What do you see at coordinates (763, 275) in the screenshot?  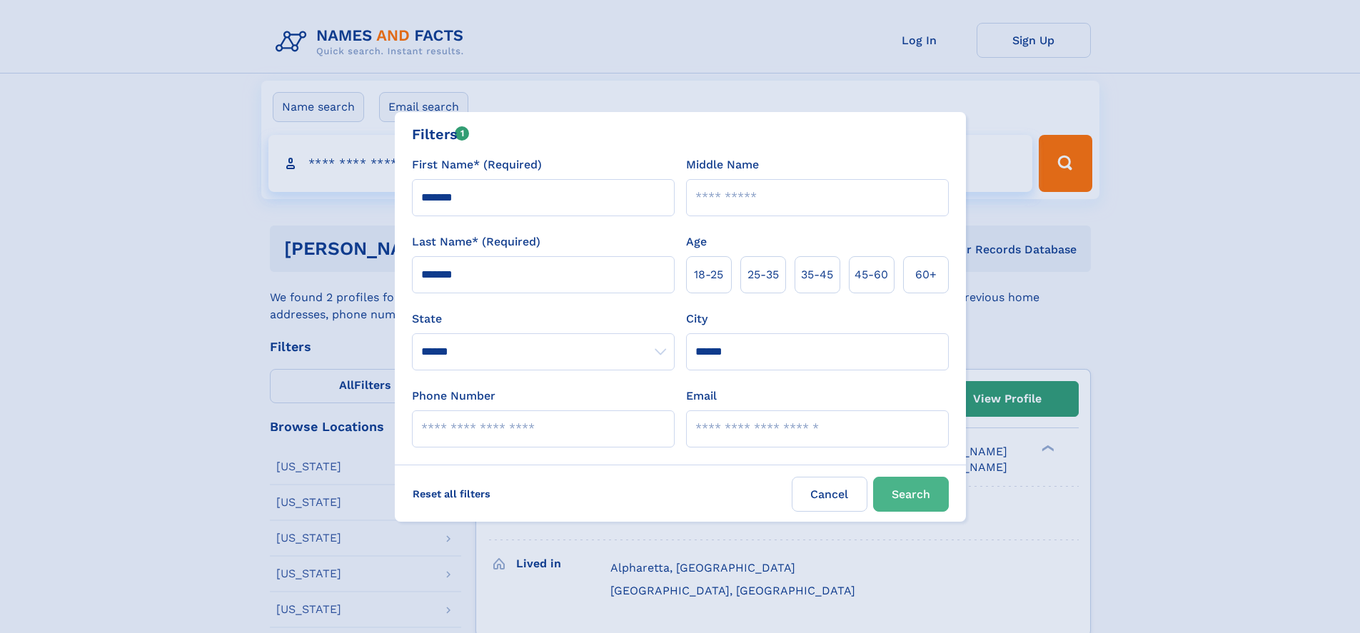 I see `span: 25‑35` at bounding box center [763, 275].